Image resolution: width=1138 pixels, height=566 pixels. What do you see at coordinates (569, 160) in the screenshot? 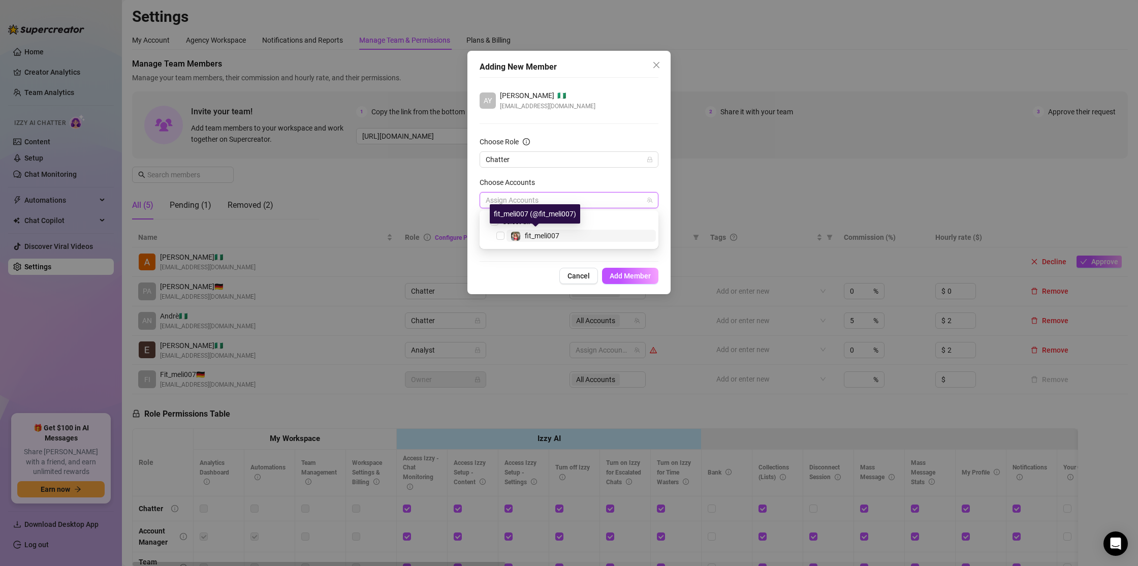
I see `span: Chatter` at bounding box center [569, 160].